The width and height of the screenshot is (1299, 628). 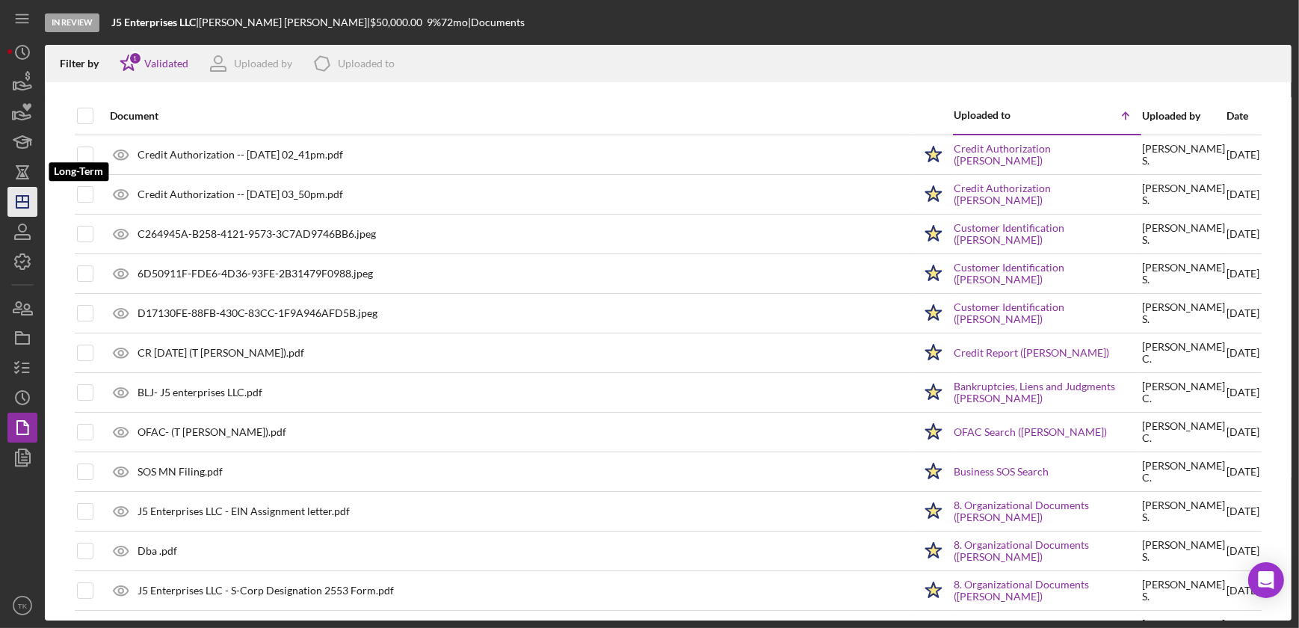 What do you see at coordinates (255, 274) in the screenshot?
I see `div: 6D50911F-FDE6-4D36-93FE-2B31479F0988.jpeg` at bounding box center [255, 274].